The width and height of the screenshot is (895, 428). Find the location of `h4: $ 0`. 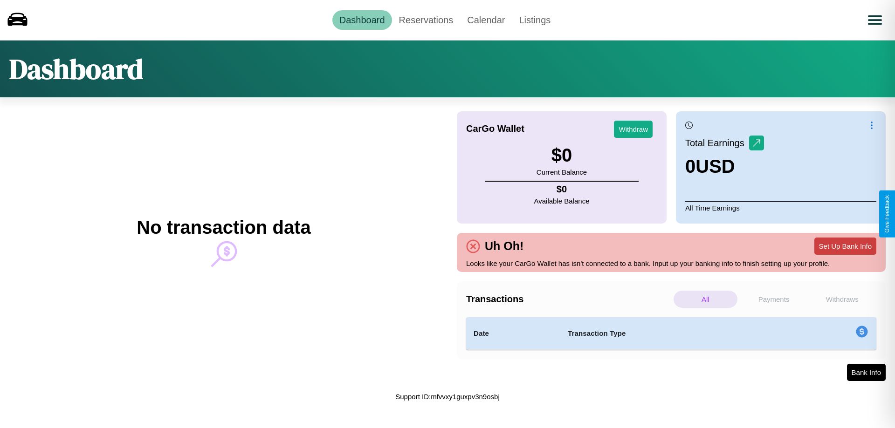

h4: $ 0 is located at coordinates (562, 189).